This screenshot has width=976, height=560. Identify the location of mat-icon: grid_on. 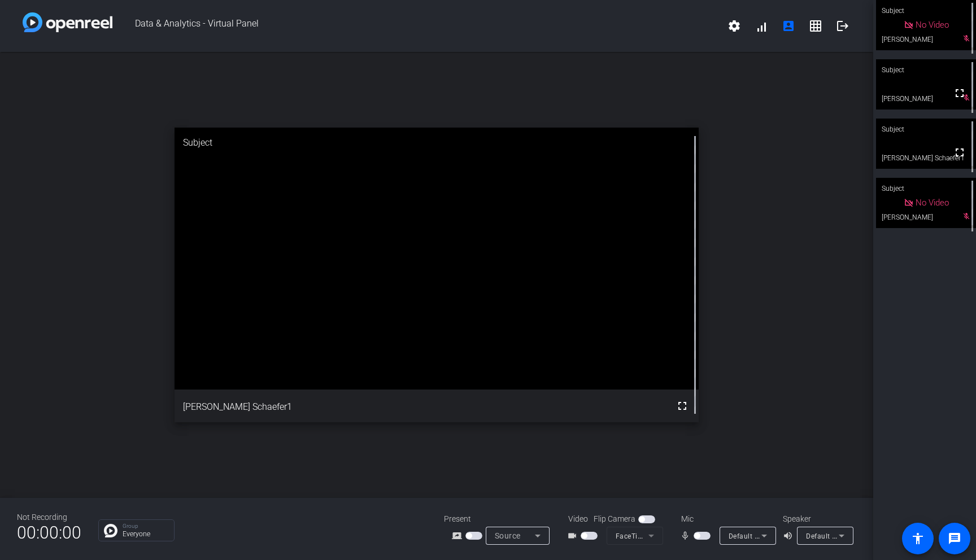
(815, 26).